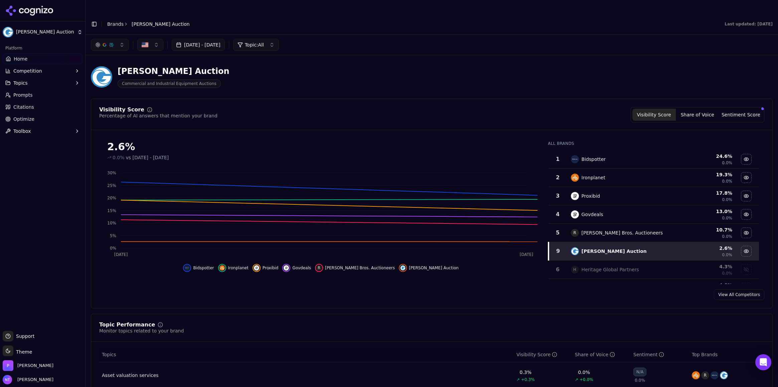 The height and width of the screenshot is (387, 778). I want to click on tr: 3proxibidProxibid17.8%0.0%Hide proxibid data, so click(654, 196).